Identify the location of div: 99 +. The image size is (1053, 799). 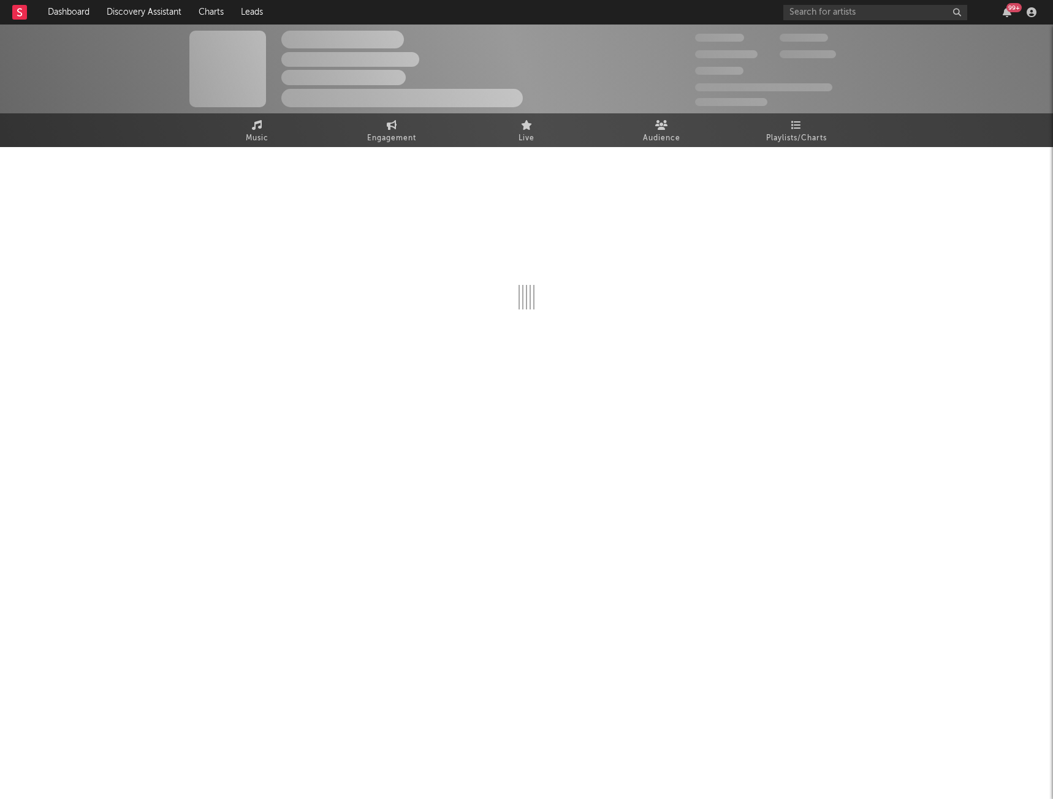
(1014, 7).